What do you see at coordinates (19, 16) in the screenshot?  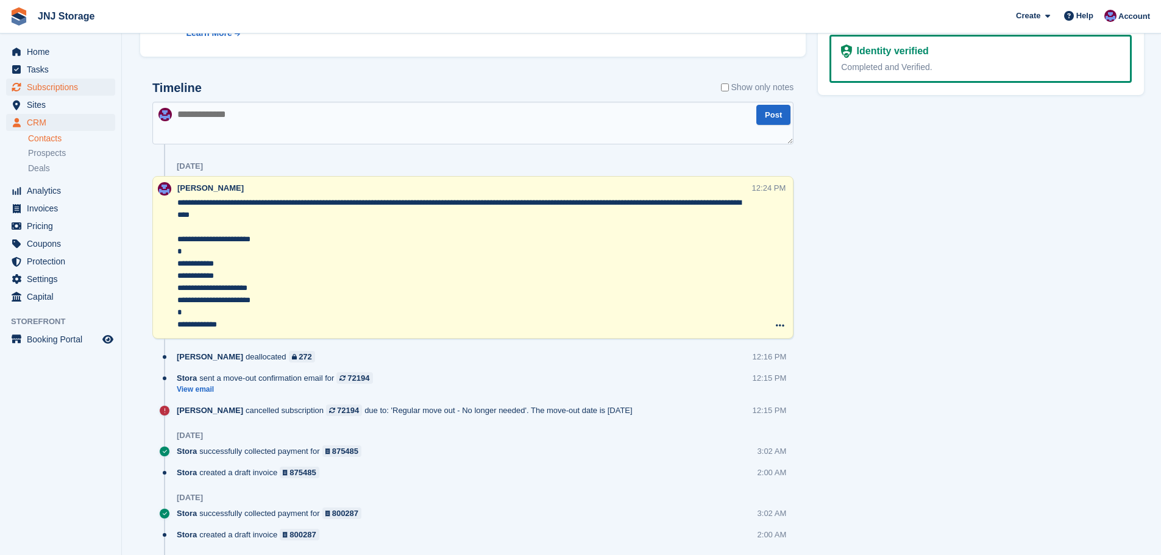 I see `img: stora-icon-8386f47178a22dfd0bd8f6a31ec36ba5ce8667c1dd55bd0f319d3a0aa187defe.svg` at bounding box center [19, 16].